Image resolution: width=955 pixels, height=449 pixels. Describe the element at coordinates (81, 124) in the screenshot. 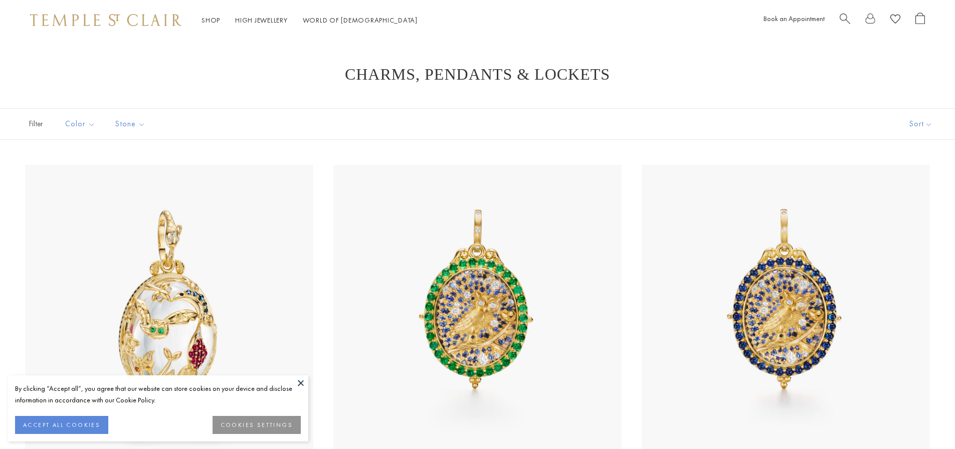

I see `span: Color` at that location.